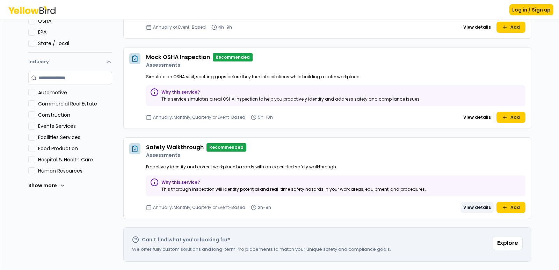  I want to click on label: Hospital & Health Care, so click(75, 160).